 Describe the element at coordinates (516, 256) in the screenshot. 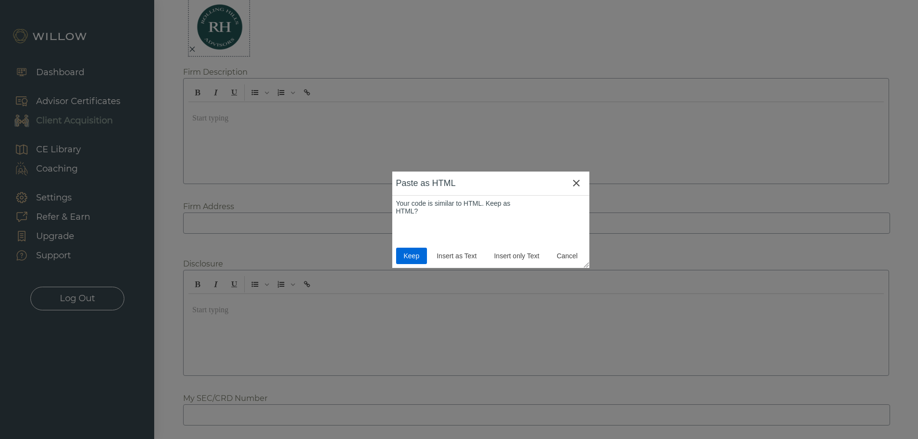

I see `button: Insert only Text` at that location.